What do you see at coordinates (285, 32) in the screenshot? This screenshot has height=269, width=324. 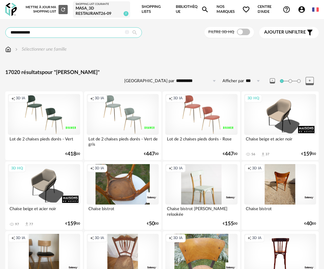 I see `span: filtre` at bounding box center [285, 32].